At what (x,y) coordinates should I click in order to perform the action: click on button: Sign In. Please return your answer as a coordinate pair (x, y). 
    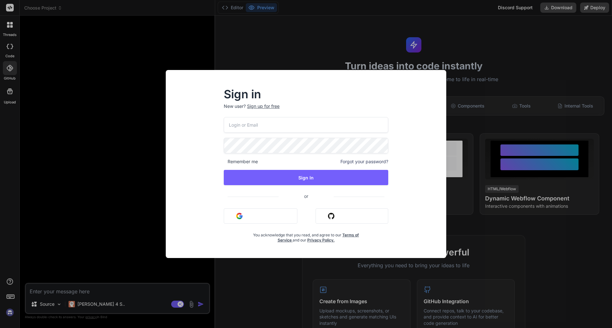
    Looking at the image, I should click on (306, 178).